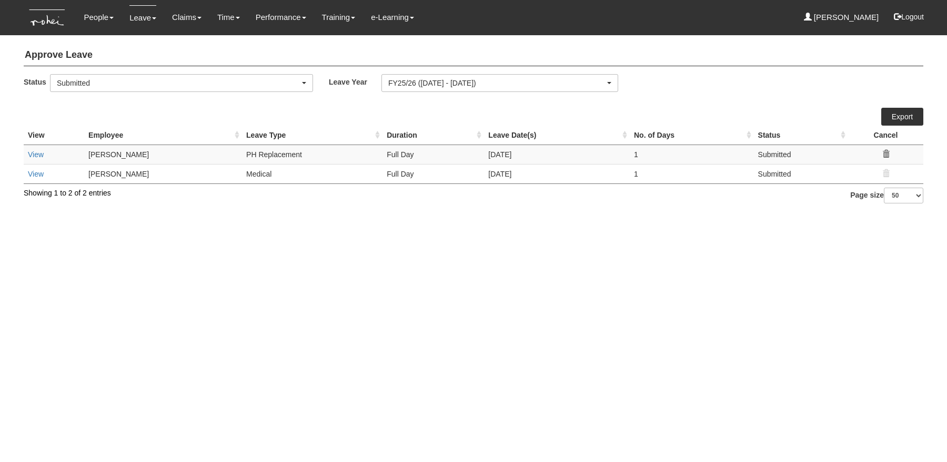  Describe the element at coordinates (886, 135) in the screenshot. I see `th: Cancel` at that location.